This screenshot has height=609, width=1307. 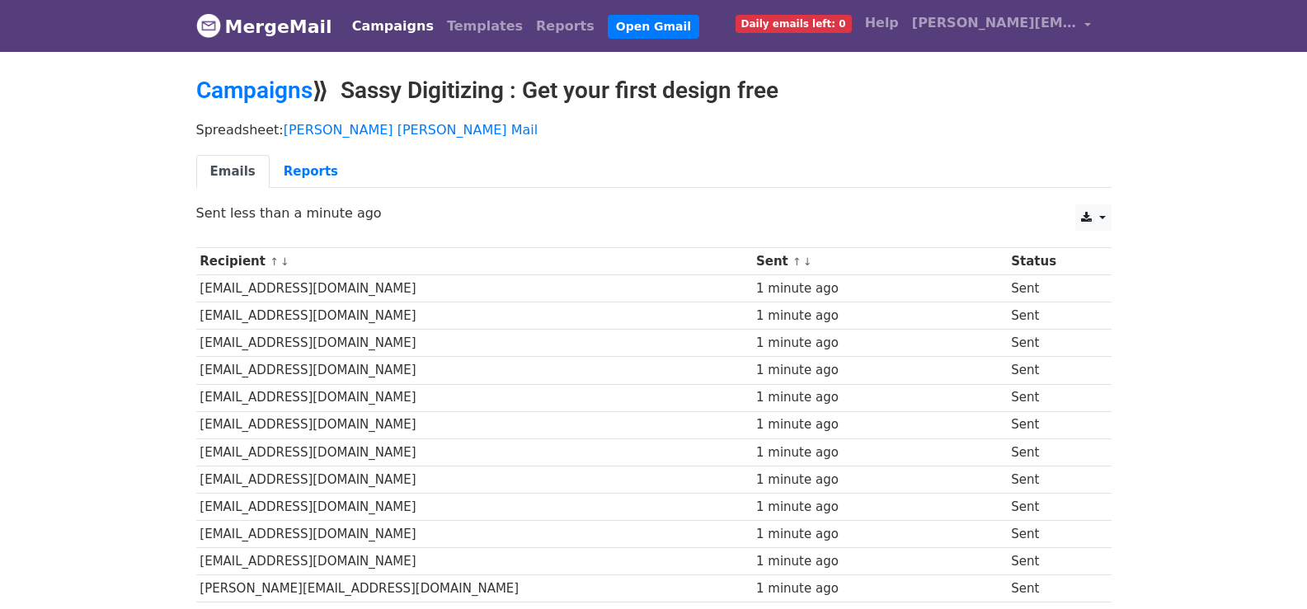 What do you see at coordinates (654, 91) in the screenshot?
I see `h2: ⟫ Sassy Digitizing : Get your first design free` at bounding box center [654, 91].